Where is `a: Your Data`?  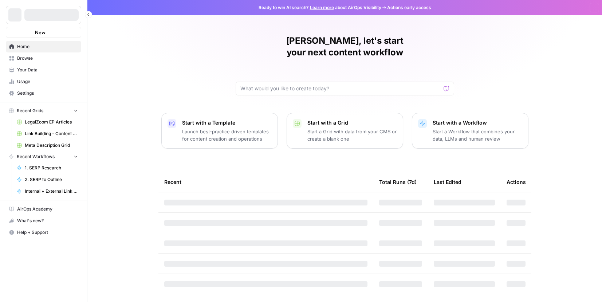
a: Your Data is located at coordinates (43, 70).